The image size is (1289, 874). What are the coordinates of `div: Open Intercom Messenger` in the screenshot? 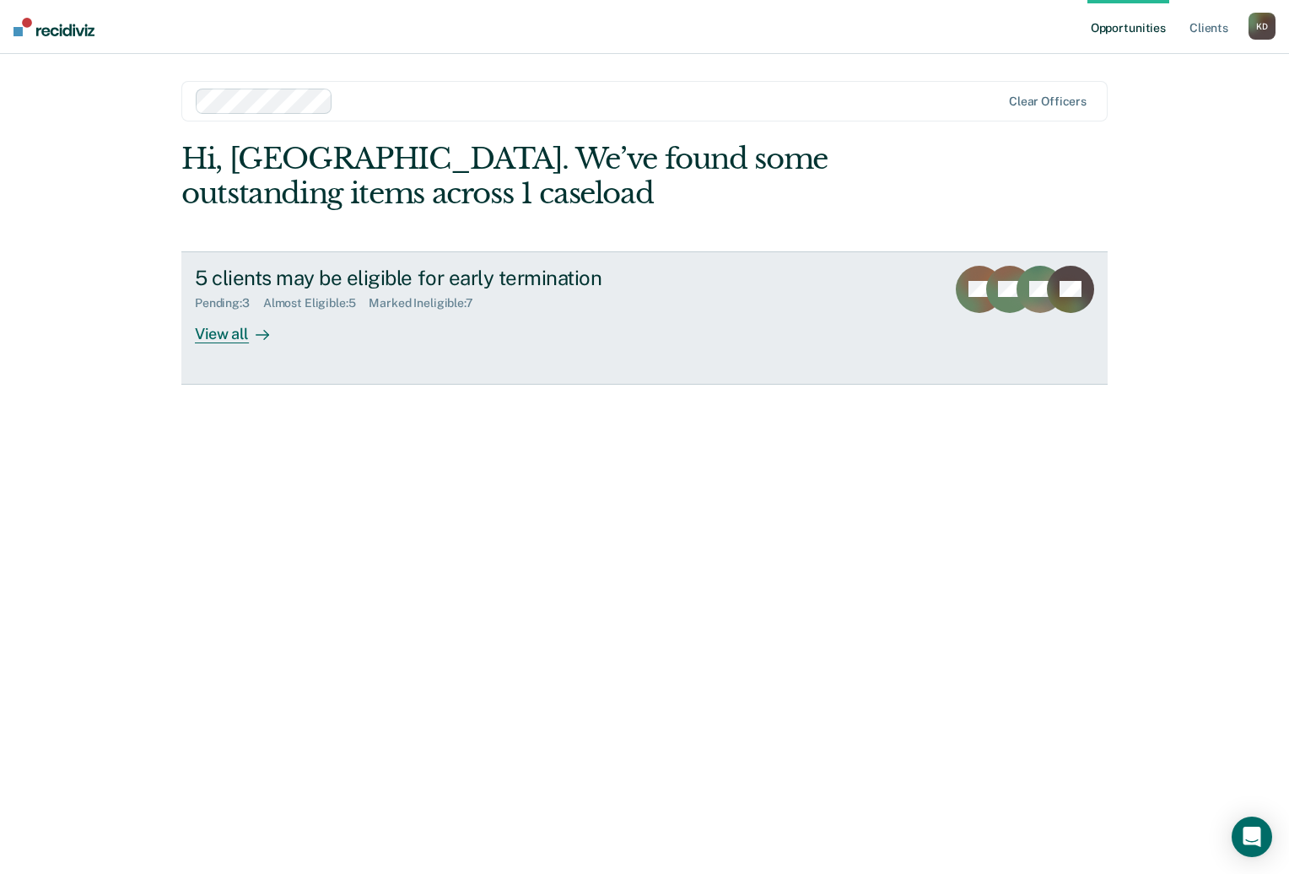 It's located at (1252, 837).